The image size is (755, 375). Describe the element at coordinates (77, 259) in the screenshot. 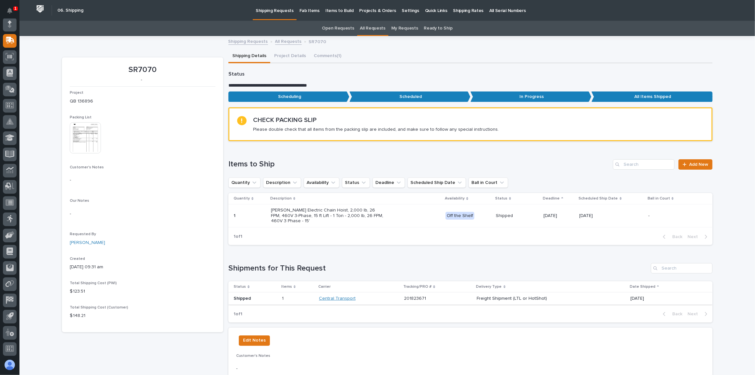

I see `span: Created` at that location.